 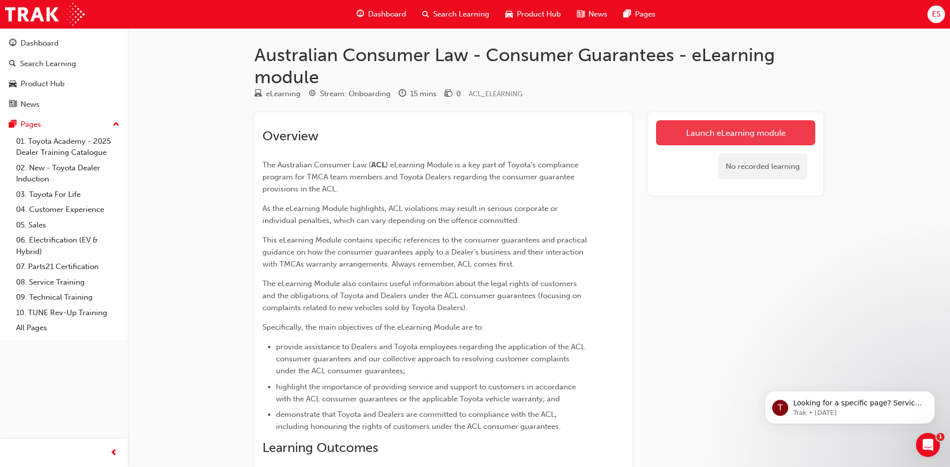 What do you see at coordinates (68, 209) in the screenshot?
I see `a: 04. Customer Experience` at bounding box center [68, 209].